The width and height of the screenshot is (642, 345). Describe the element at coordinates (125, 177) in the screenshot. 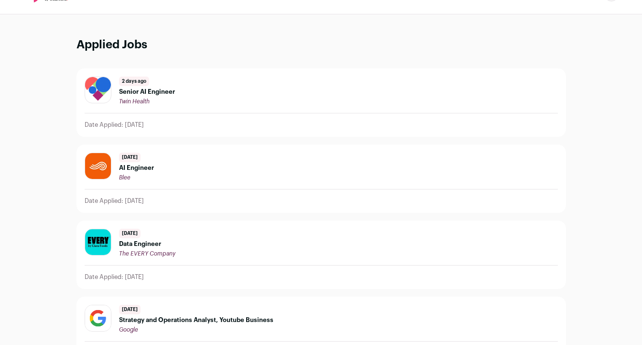

I see `span: Blee` at that location.